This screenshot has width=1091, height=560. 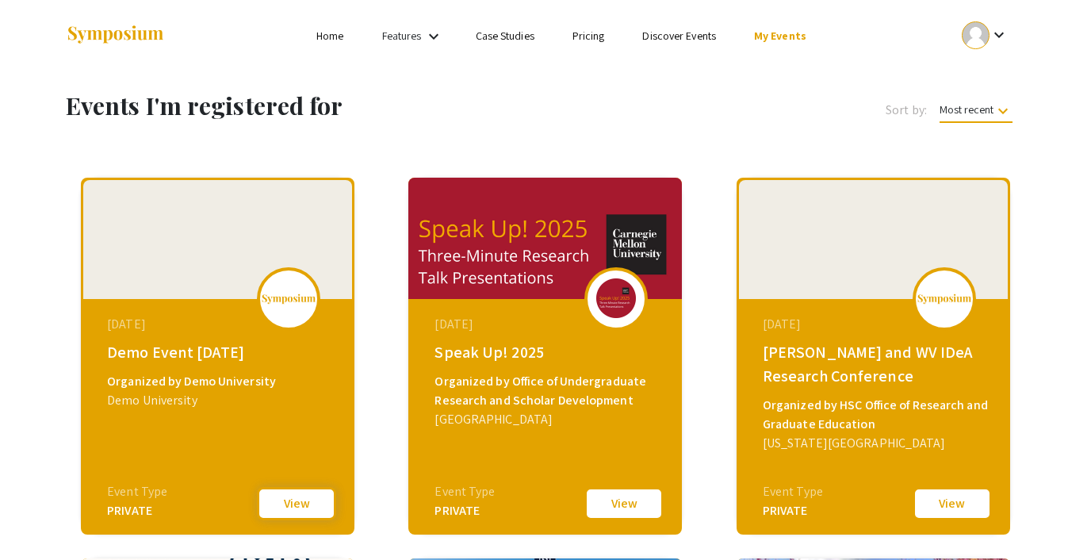 I want to click on button: Expand account dropdown, so click(x=985, y=35).